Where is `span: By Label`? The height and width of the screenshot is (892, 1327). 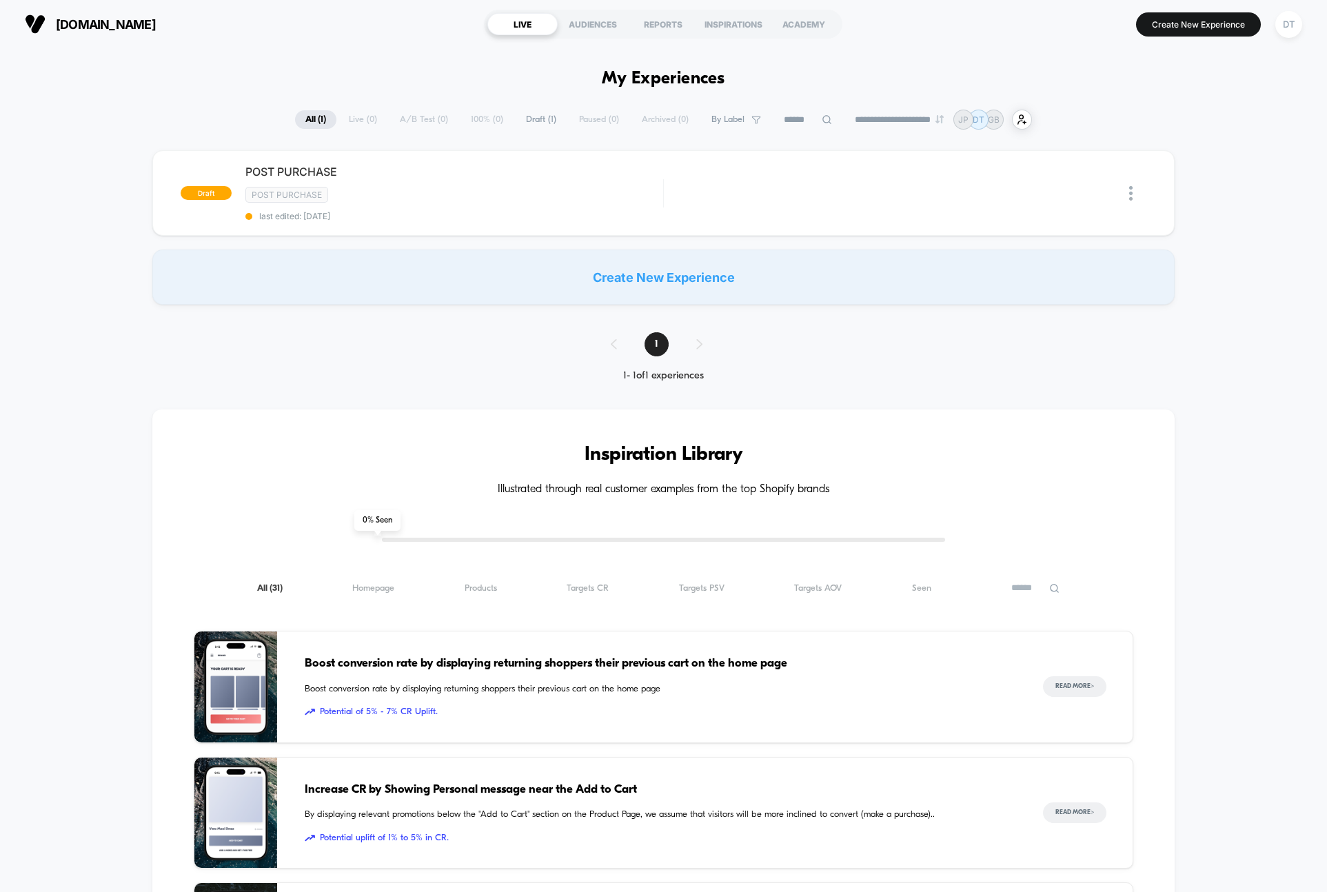
span: By Label is located at coordinates (728, 119).